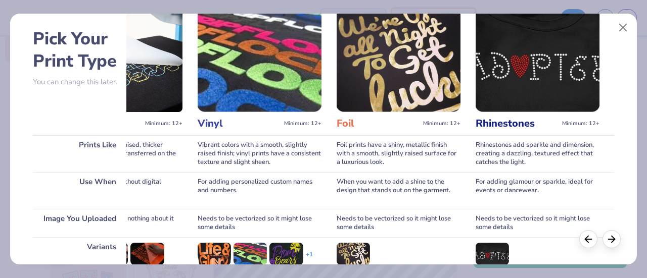 The width and height of the screenshot is (647, 278). I want to click on div: For full-color prints without digital printing., so click(120, 190).